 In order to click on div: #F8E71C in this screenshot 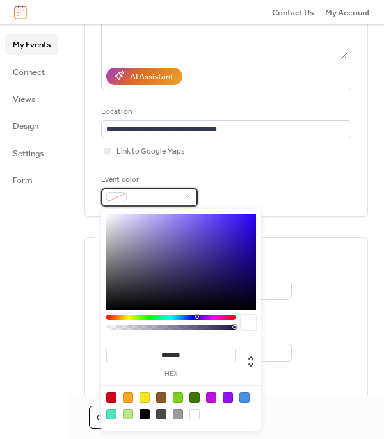, I will do `click(145, 398)`.